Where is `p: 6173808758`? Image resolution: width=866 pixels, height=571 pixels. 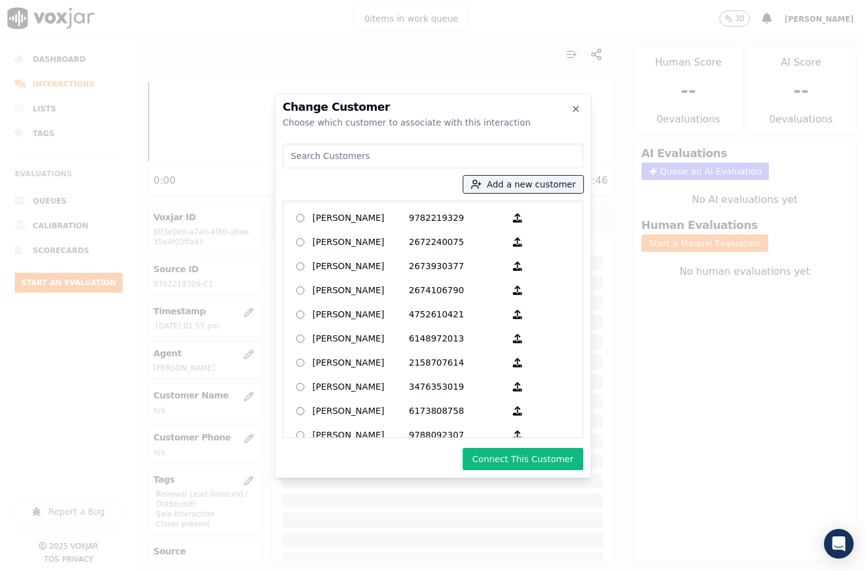
p: 6173808758 is located at coordinates (457, 411).